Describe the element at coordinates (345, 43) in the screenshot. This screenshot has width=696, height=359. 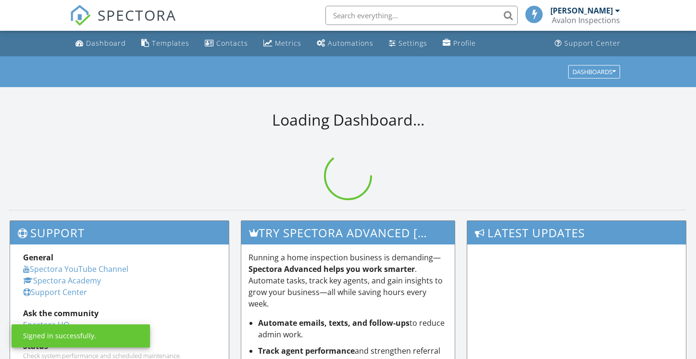
I see `a: Automations (Basic)` at that location.